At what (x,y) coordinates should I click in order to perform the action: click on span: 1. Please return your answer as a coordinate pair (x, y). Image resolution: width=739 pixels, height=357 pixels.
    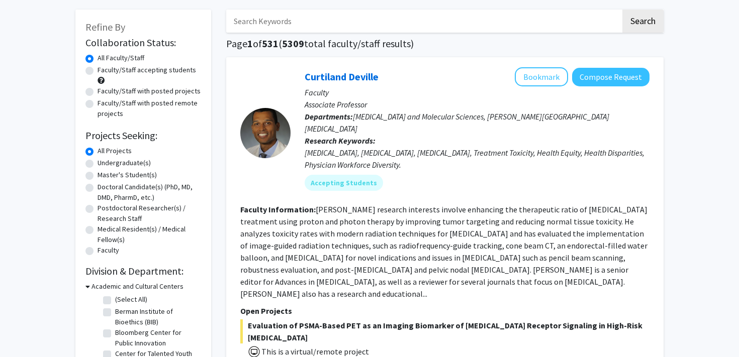
    Looking at the image, I should click on (250, 43).